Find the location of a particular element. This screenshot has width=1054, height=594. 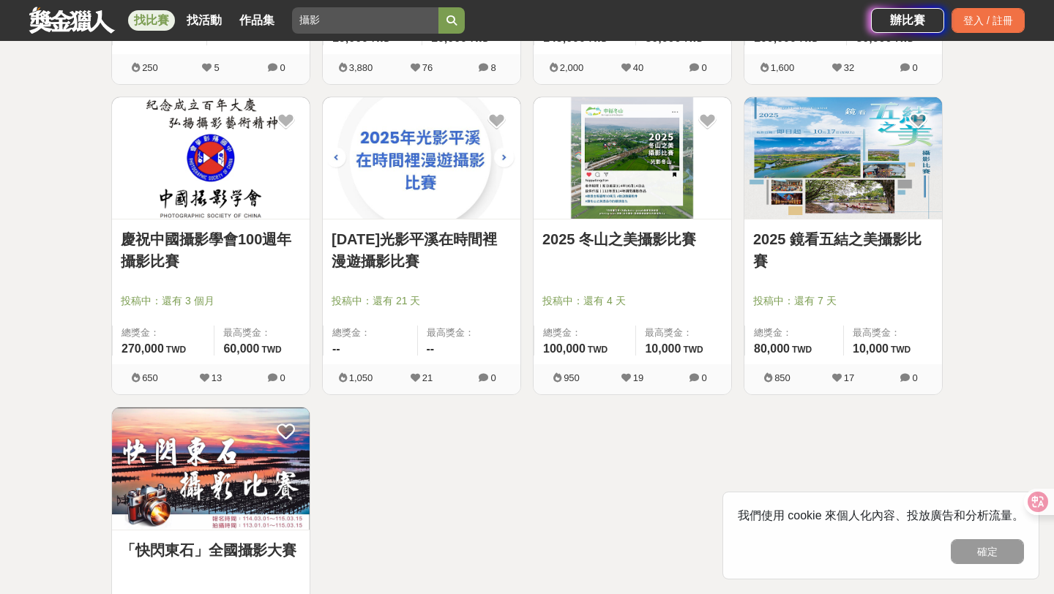

span: 5 is located at coordinates (216, 67).